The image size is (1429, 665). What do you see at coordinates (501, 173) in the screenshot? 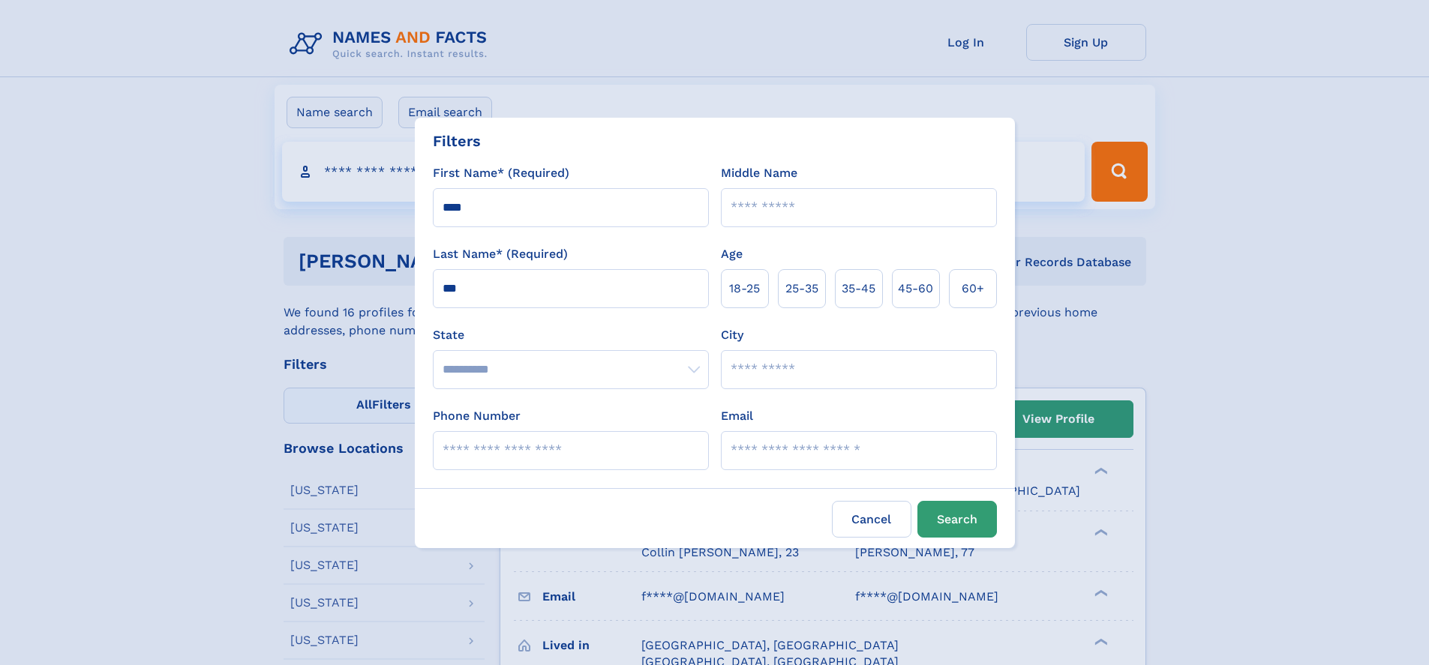
I see `label: First Name* (Required)` at bounding box center [501, 173].